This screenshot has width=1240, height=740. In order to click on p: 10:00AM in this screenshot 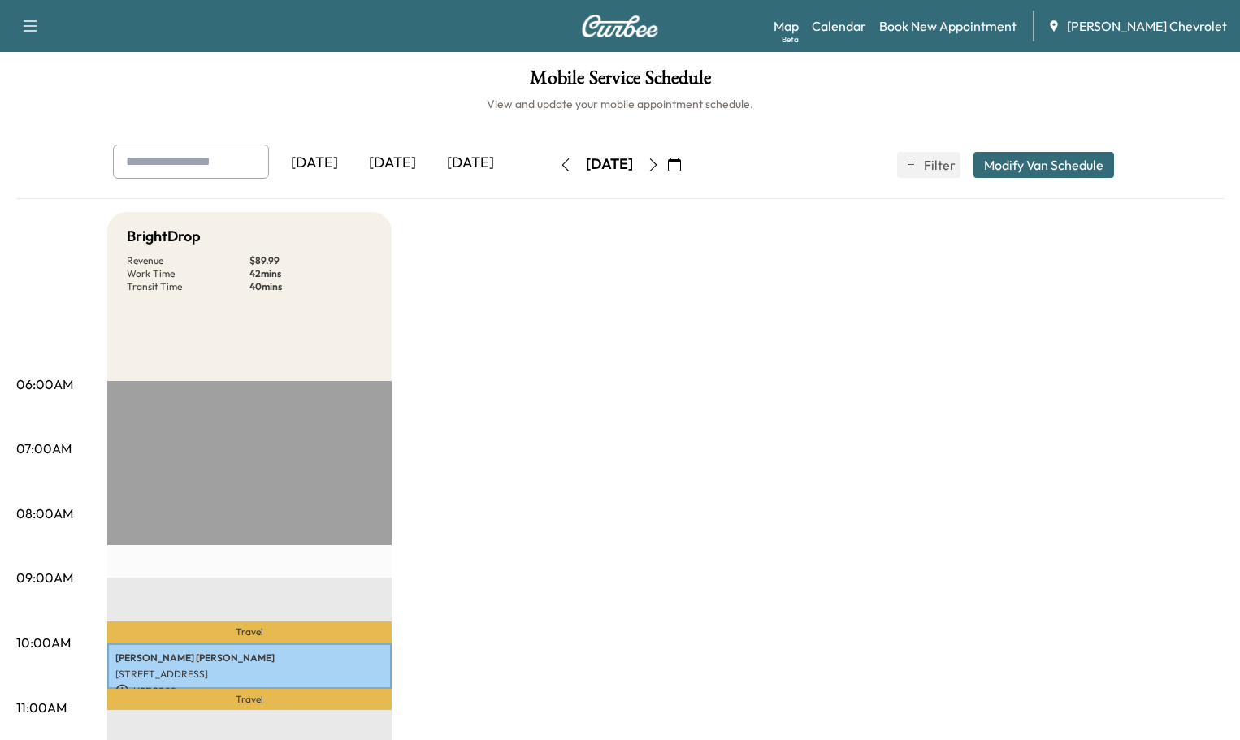, I will do `click(43, 643)`.